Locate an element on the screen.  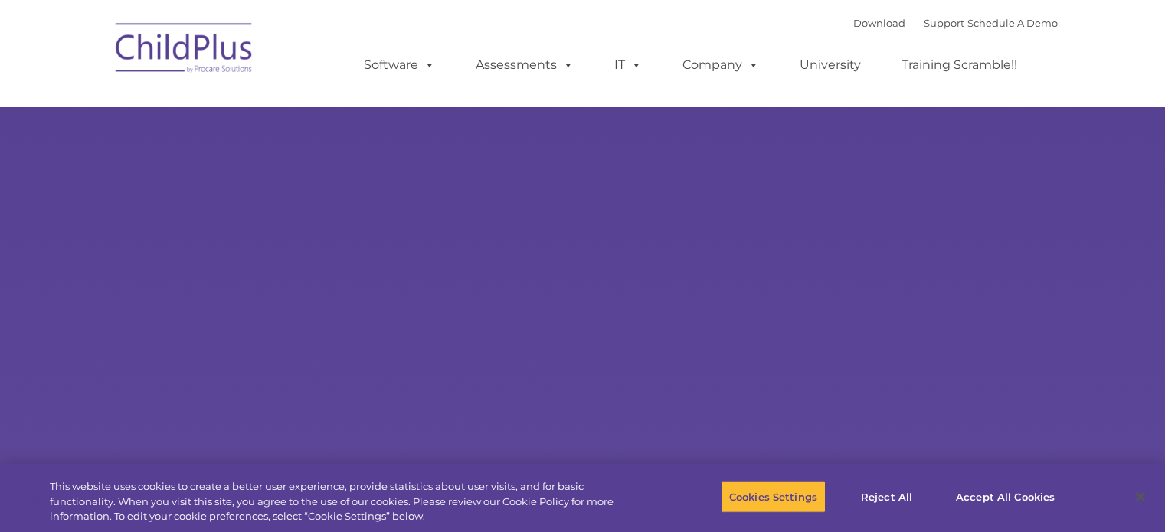
a: IT is located at coordinates (628, 65).